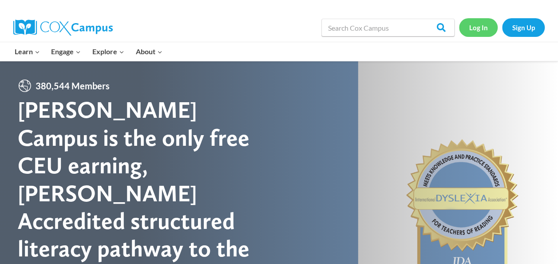 The width and height of the screenshot is (558, 264). Describe the element at coordinates (478, 27) in the screenshot. I see `a: Log In` at that location.